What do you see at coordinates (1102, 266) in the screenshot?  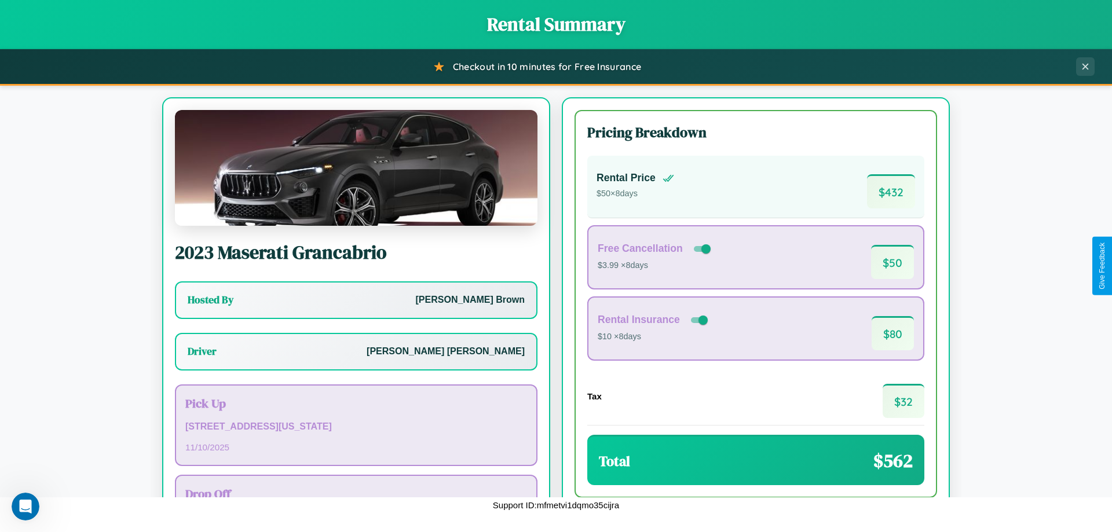 I see `div: Give Feedback` at bounding box center [1102, 266].